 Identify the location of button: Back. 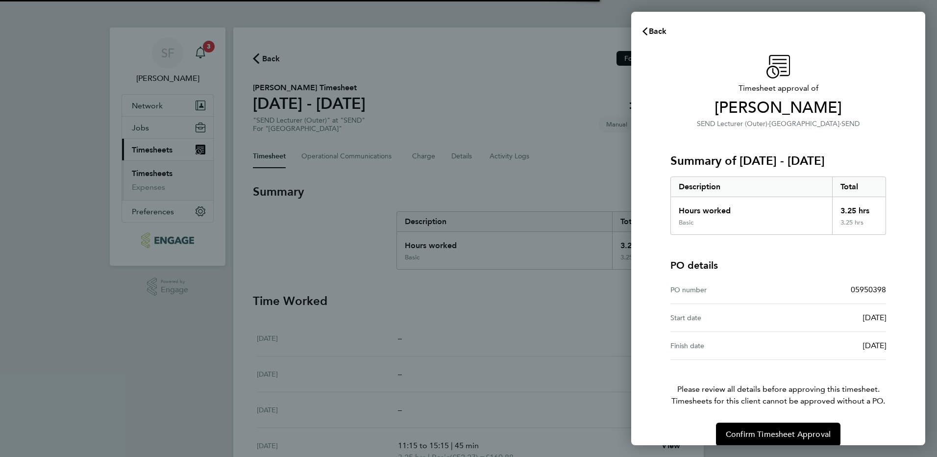
(654, 31).